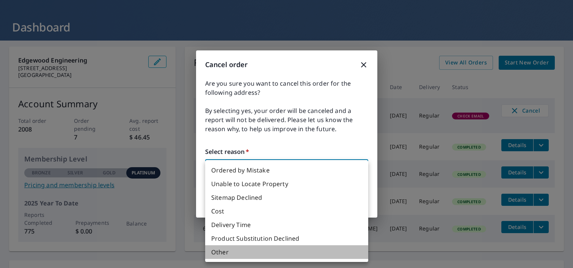  What do you see at coordinates (287, 252) in the screenshot?
I see `li: Other` at bounding box center [287, 252].